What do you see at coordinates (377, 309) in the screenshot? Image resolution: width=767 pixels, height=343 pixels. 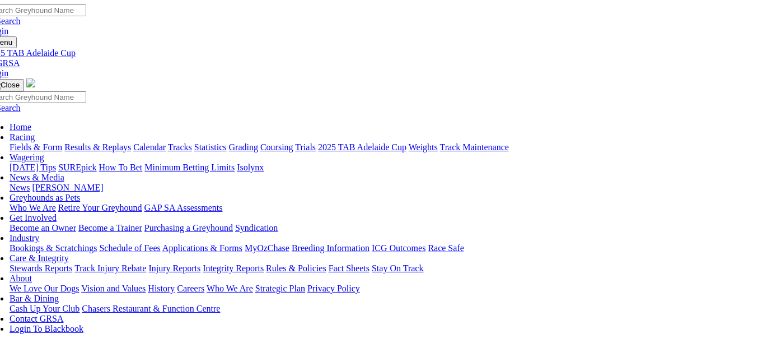 I see `div: Bar & Dining` at bounding box center [377, 309].